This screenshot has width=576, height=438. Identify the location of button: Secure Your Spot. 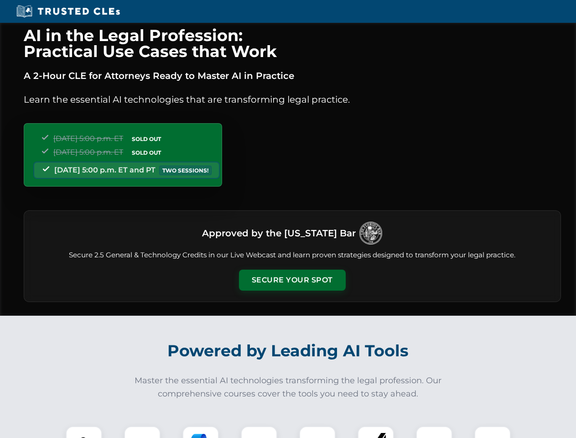
(292, 280).